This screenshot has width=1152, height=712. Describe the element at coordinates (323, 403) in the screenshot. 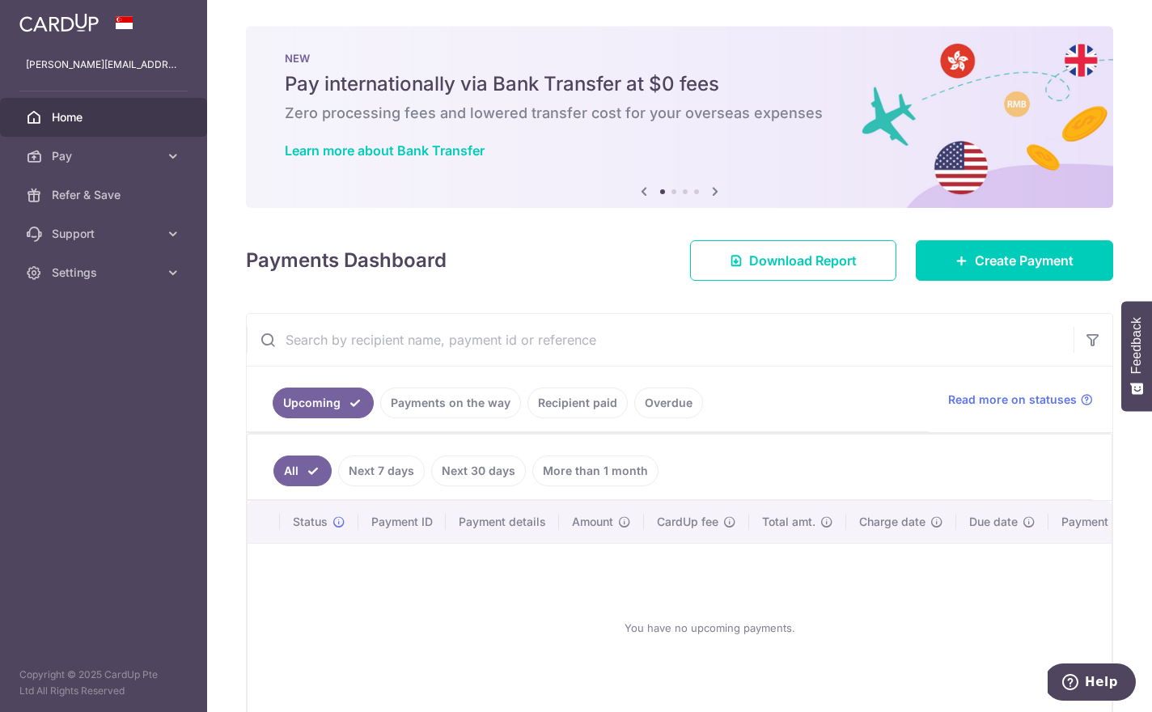

I see `a: Upcoming` at that location.